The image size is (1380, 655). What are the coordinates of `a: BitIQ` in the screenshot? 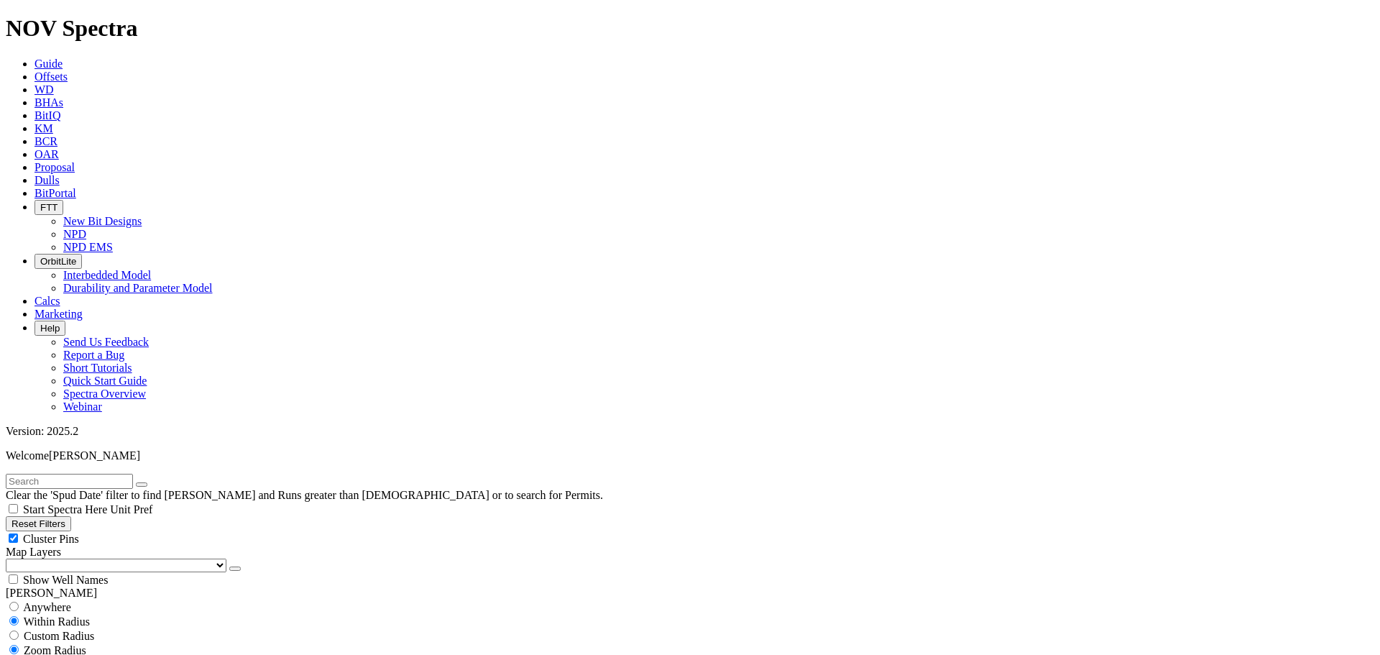 It's located at (47, 115).